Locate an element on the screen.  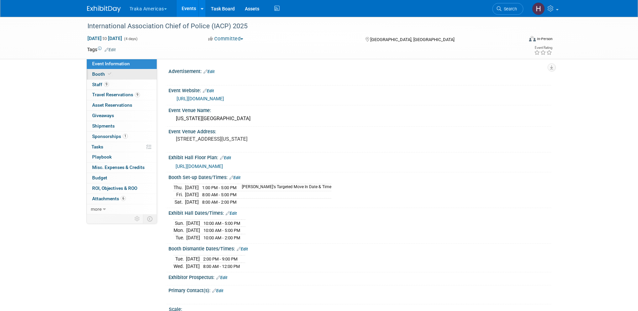
span: 10:00 AM - 2:00 PM is located at coordinates (222, 237).